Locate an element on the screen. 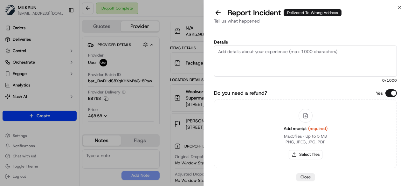  div: Tell us what happened is located at coordinates (305, 23).